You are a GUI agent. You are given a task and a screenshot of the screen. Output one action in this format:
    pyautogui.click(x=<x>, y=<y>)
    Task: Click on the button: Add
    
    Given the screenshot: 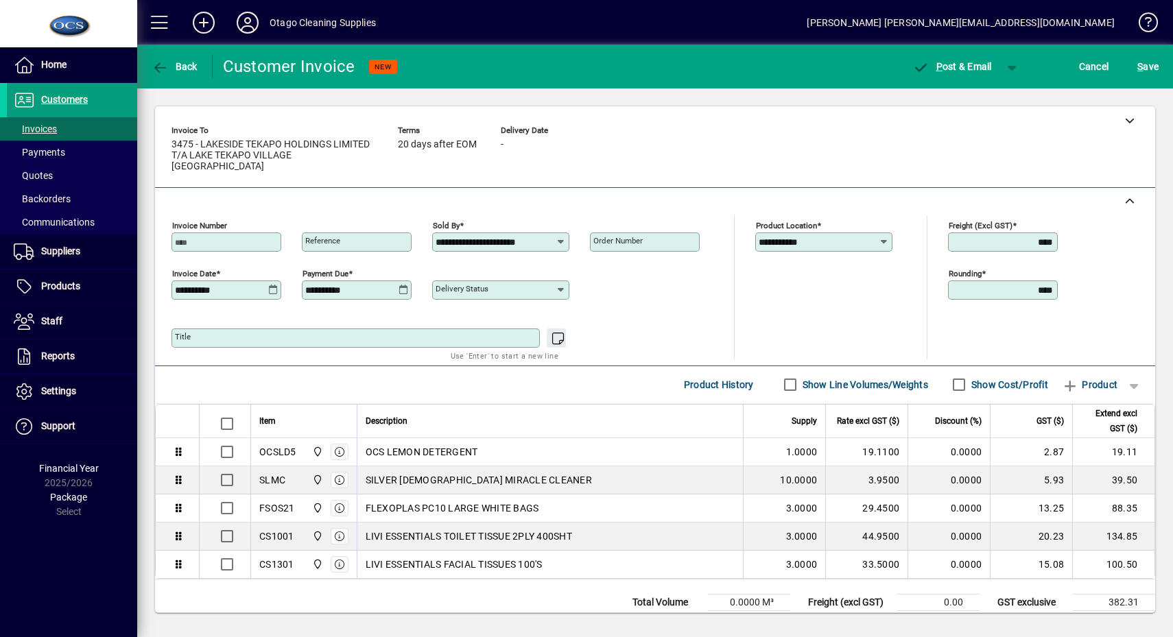 What is the action you would take?
    pyautogui.click(x=204, y=23)
    